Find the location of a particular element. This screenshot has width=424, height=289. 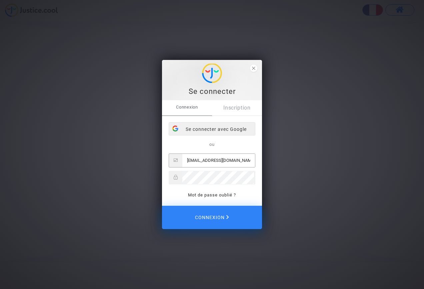

span: close is located at coordinates (254, 68).